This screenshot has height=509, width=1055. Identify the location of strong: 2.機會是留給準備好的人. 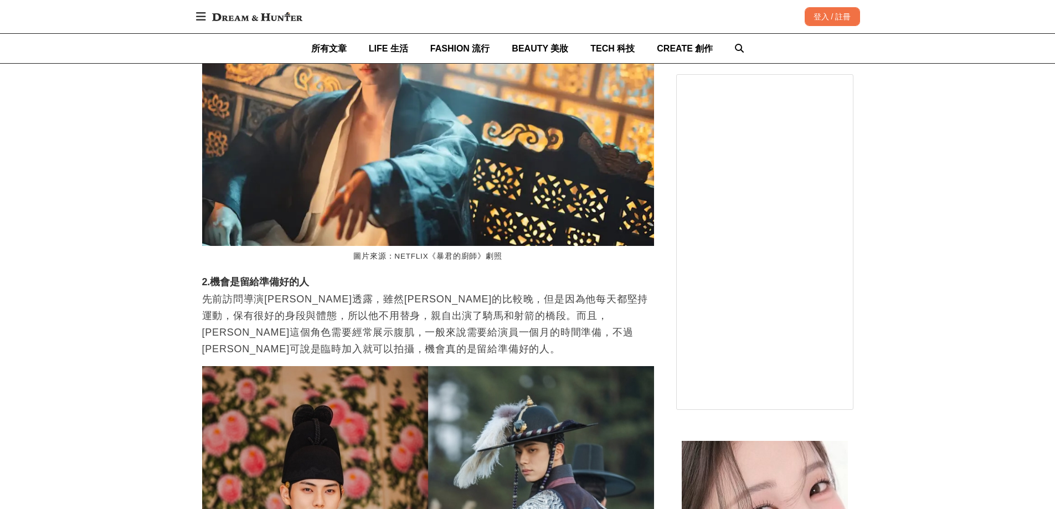
(255, 282).